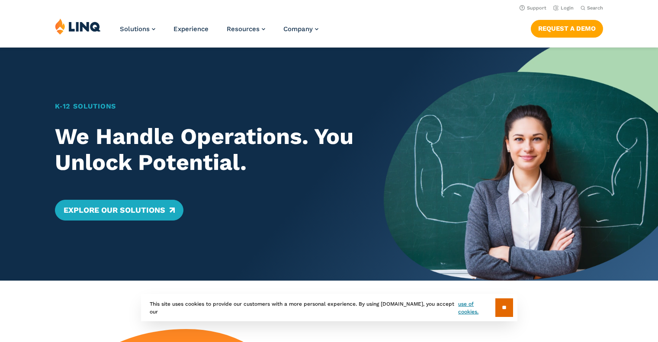  What do you see at coordinates (191, 29) in the screenshot?
I see `span: Experience` at bounding box center [191, 29].